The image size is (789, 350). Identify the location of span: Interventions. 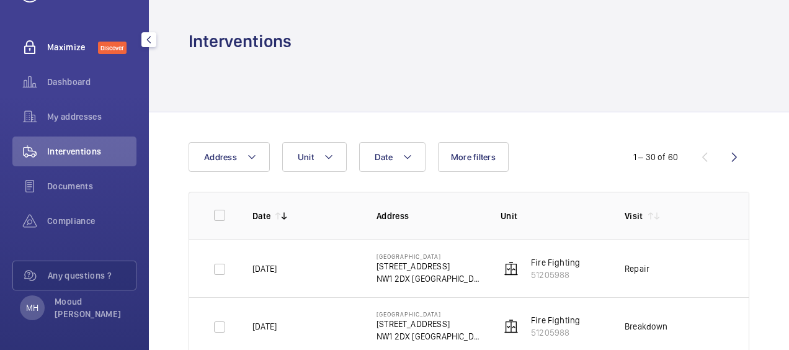
(92, 151).